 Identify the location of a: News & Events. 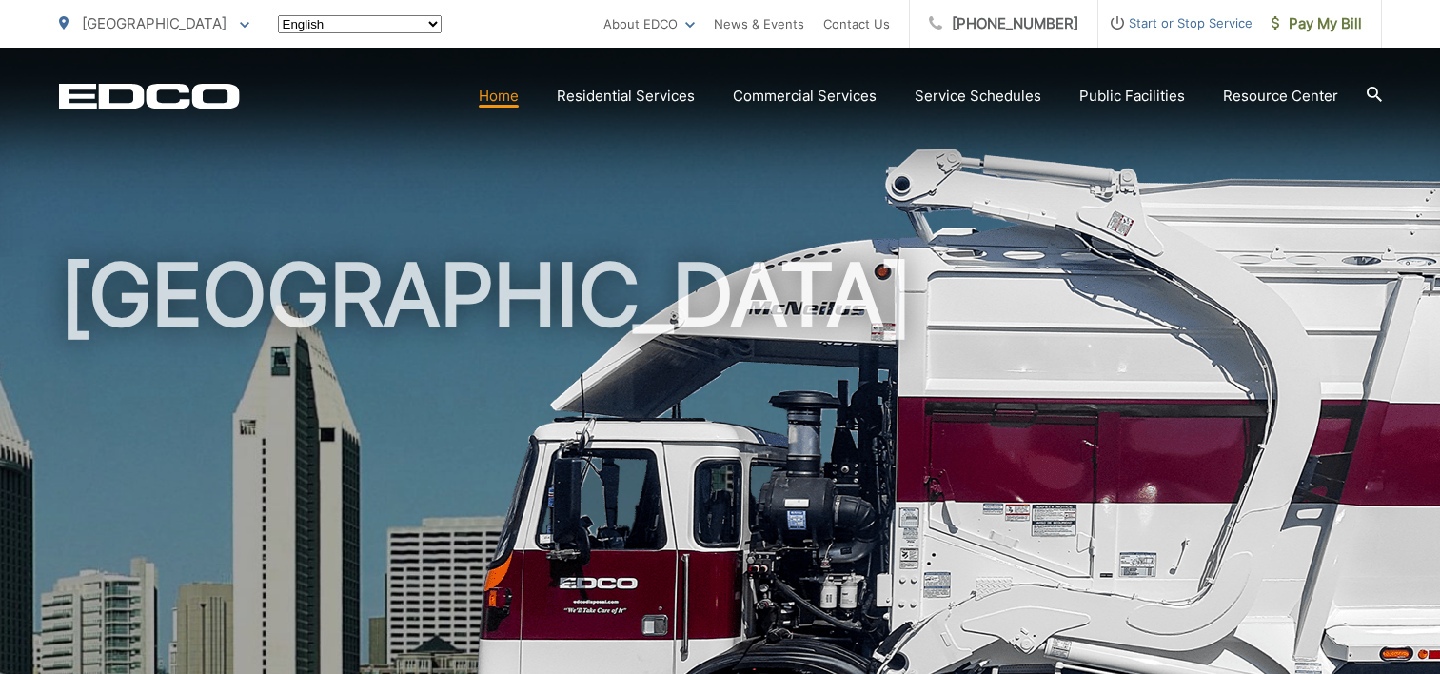
(759, 24).